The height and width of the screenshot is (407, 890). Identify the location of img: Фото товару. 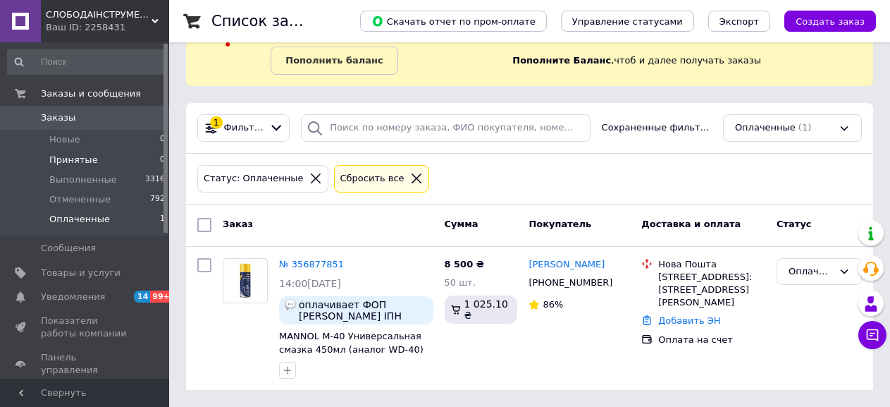
(245, 281).